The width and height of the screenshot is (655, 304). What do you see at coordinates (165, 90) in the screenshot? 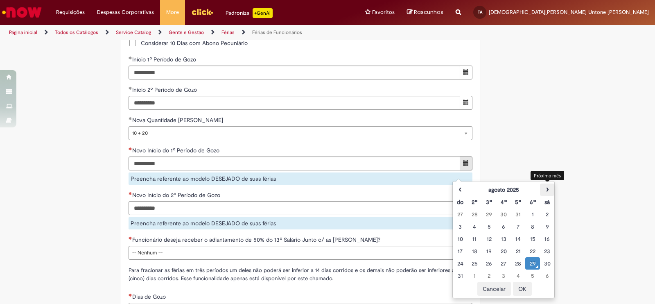
I see `span: Início 2º Período de Gozo` at bounding box center [165, 90].